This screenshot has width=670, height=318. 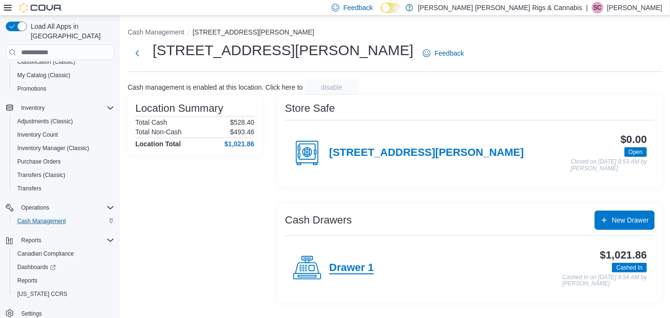 I want to click on a: Purchase Orders, so click(x=39, y=162).